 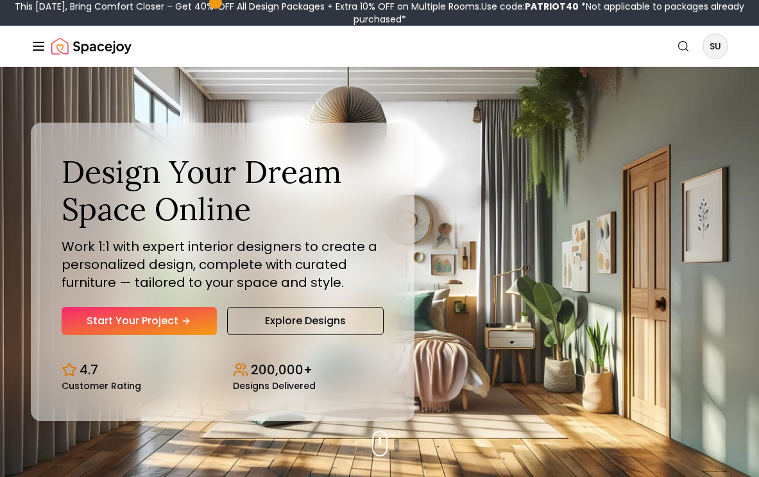 I want to click on a: Spacejoy, so click(x=91, y=46).